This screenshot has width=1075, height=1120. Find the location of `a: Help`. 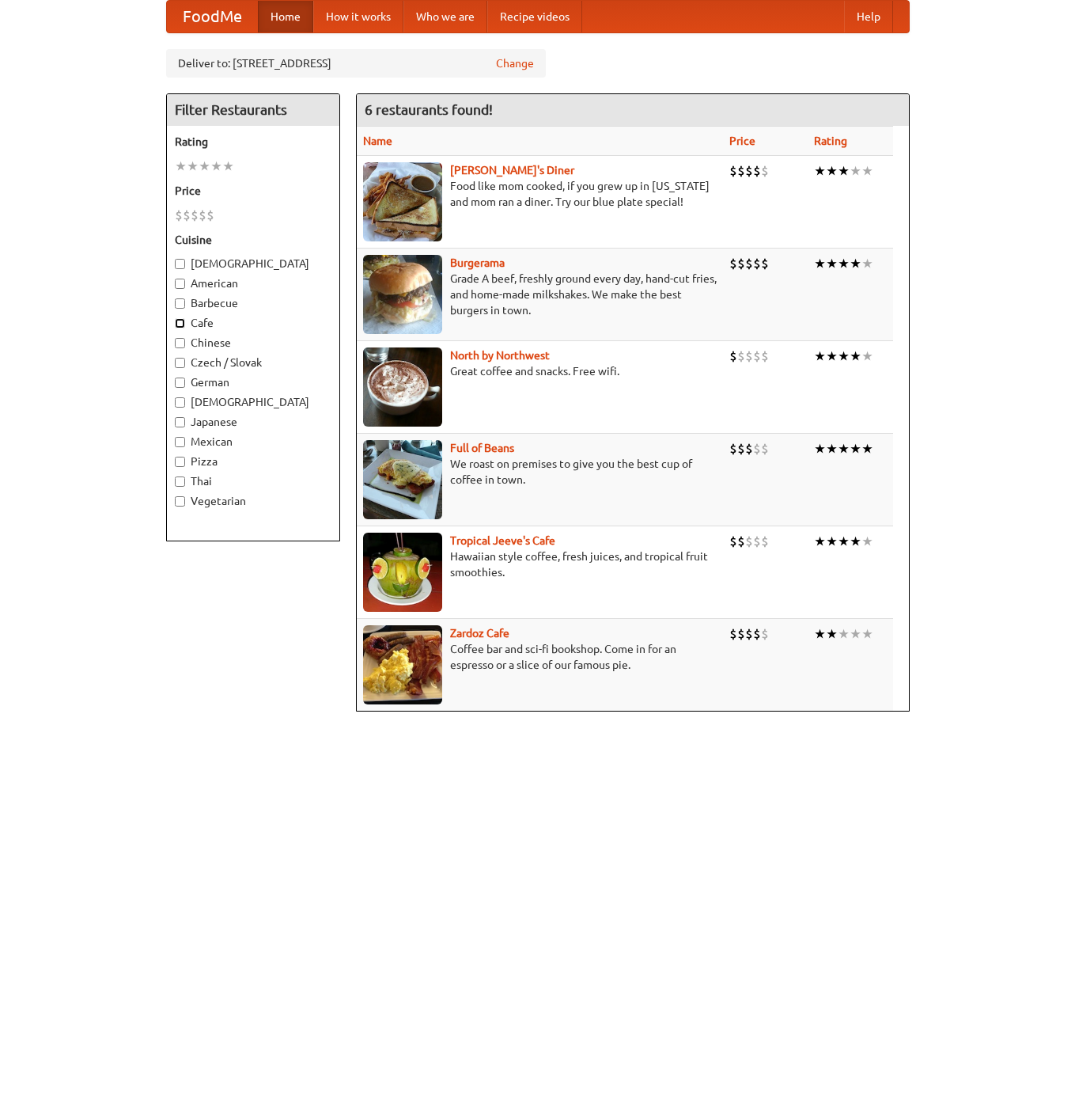

a: Help is located at coordinates (869, 17).